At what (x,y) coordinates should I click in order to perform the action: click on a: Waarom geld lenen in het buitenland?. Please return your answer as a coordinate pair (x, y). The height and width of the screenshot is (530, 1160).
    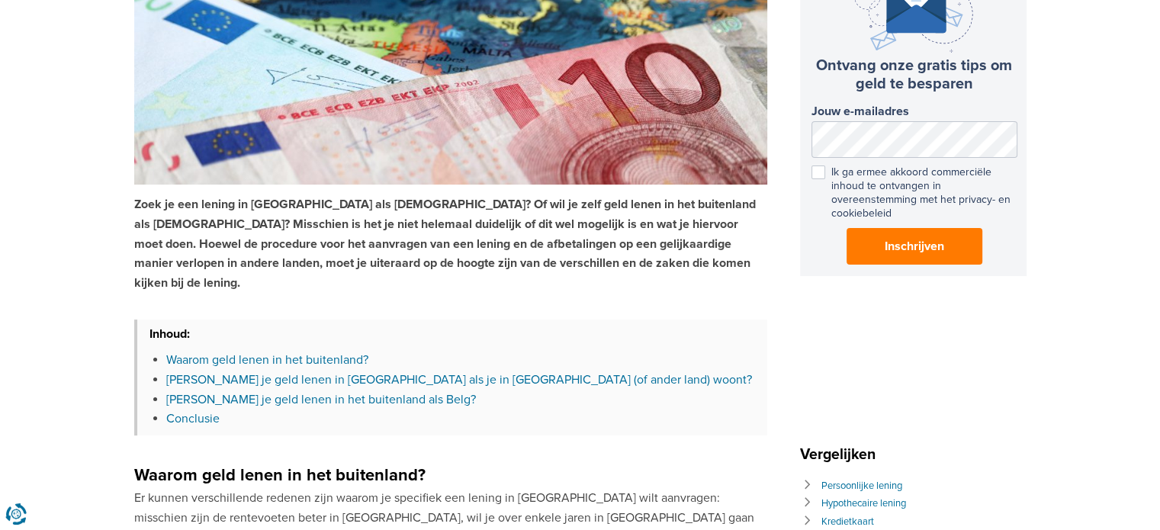
    Looking at the image, I should click on (267, 360).